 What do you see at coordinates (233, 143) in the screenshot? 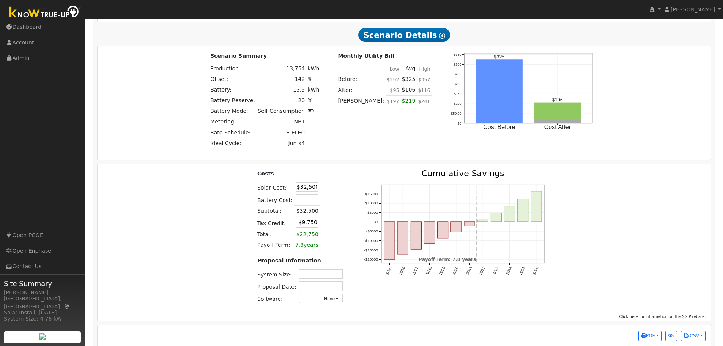
I see `td: Ideal Cycle:` at bounding box center [233, 143].